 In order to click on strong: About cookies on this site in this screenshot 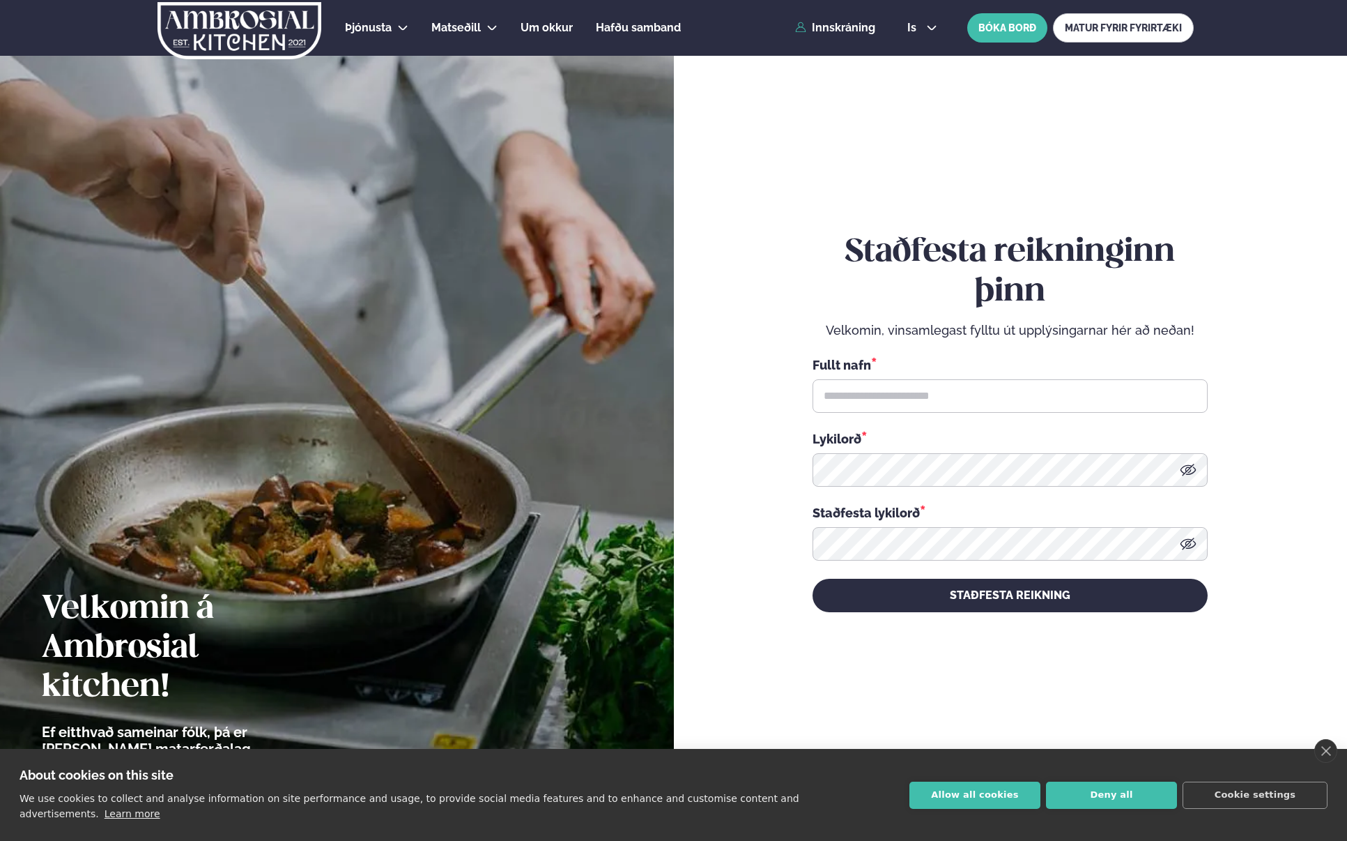, I will do `click(96, 774)`.